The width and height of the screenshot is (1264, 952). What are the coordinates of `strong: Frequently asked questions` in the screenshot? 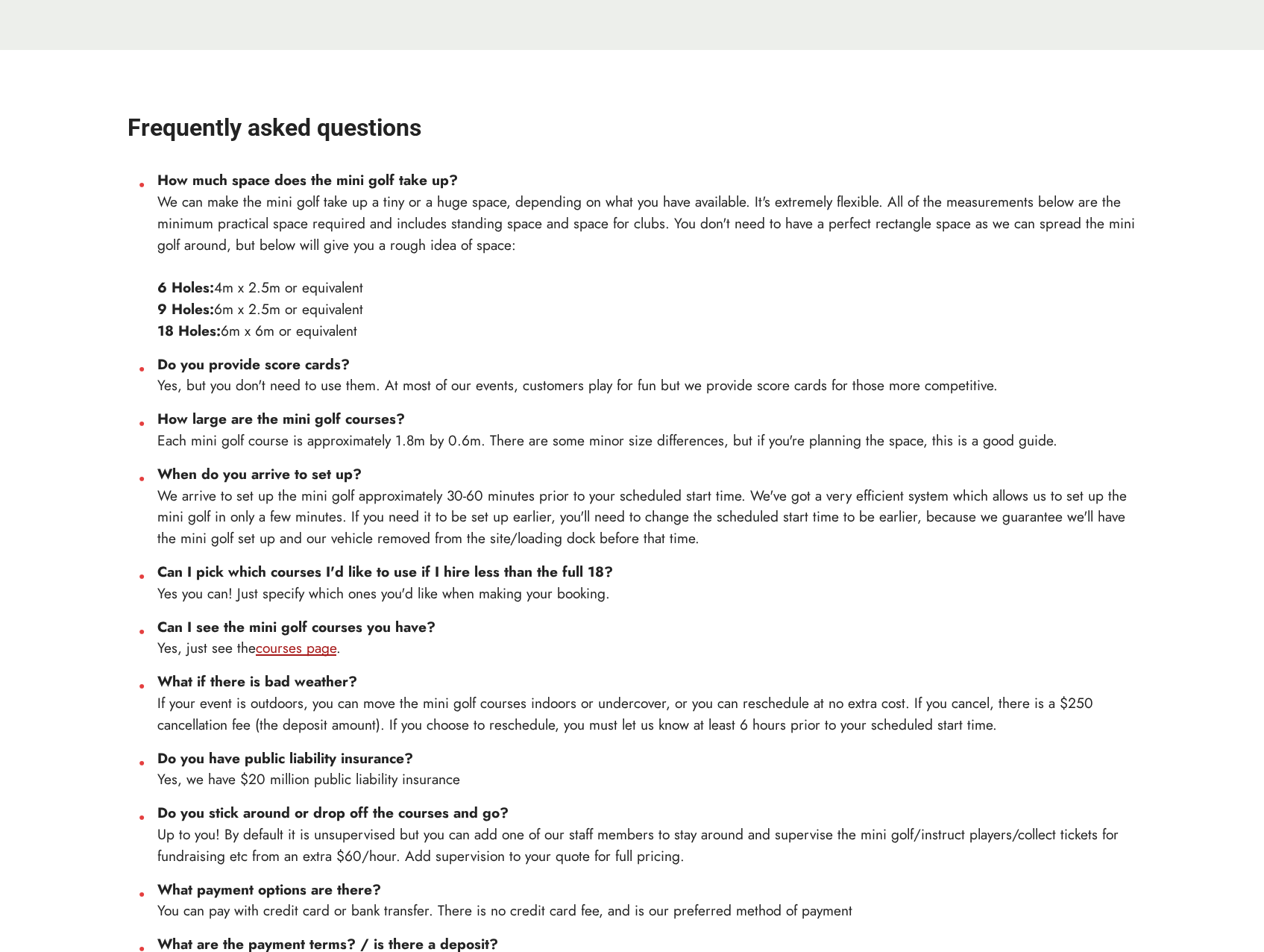 It's located at (275, 128).